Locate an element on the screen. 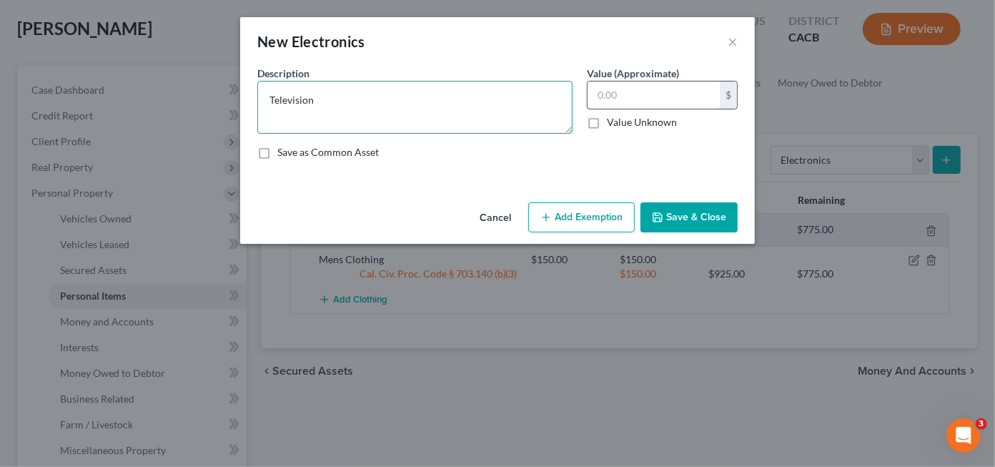 The width and height of the screenshot is (995, 467). button: Add Exemption is located at coordinates (581, 217).